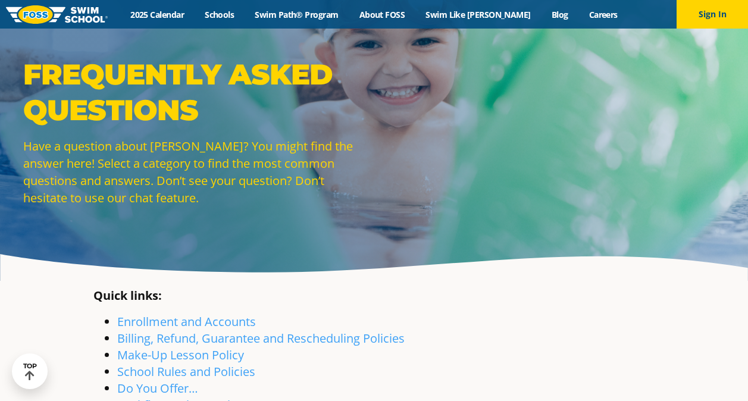 This screenshot has width=748, height=401. Describe the element at coordinates (296, 14) in the screenshot. I see `a: Swim Path® Program` at that location.